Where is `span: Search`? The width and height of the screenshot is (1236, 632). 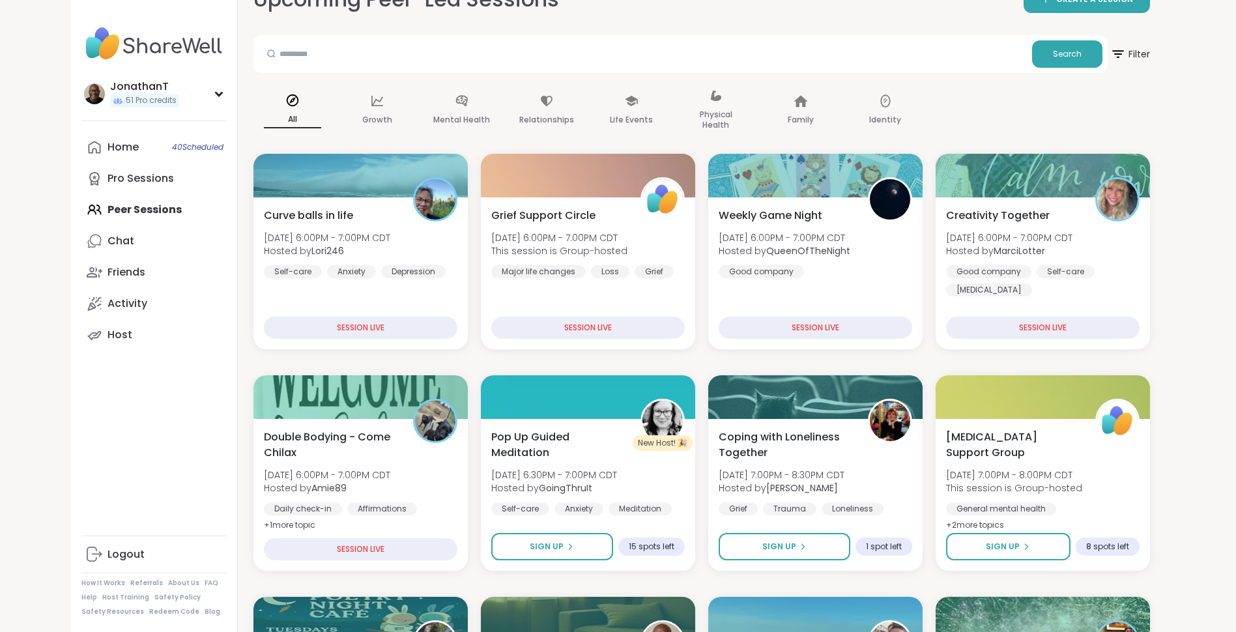 span: Search is located at coordinates (1067, 54).